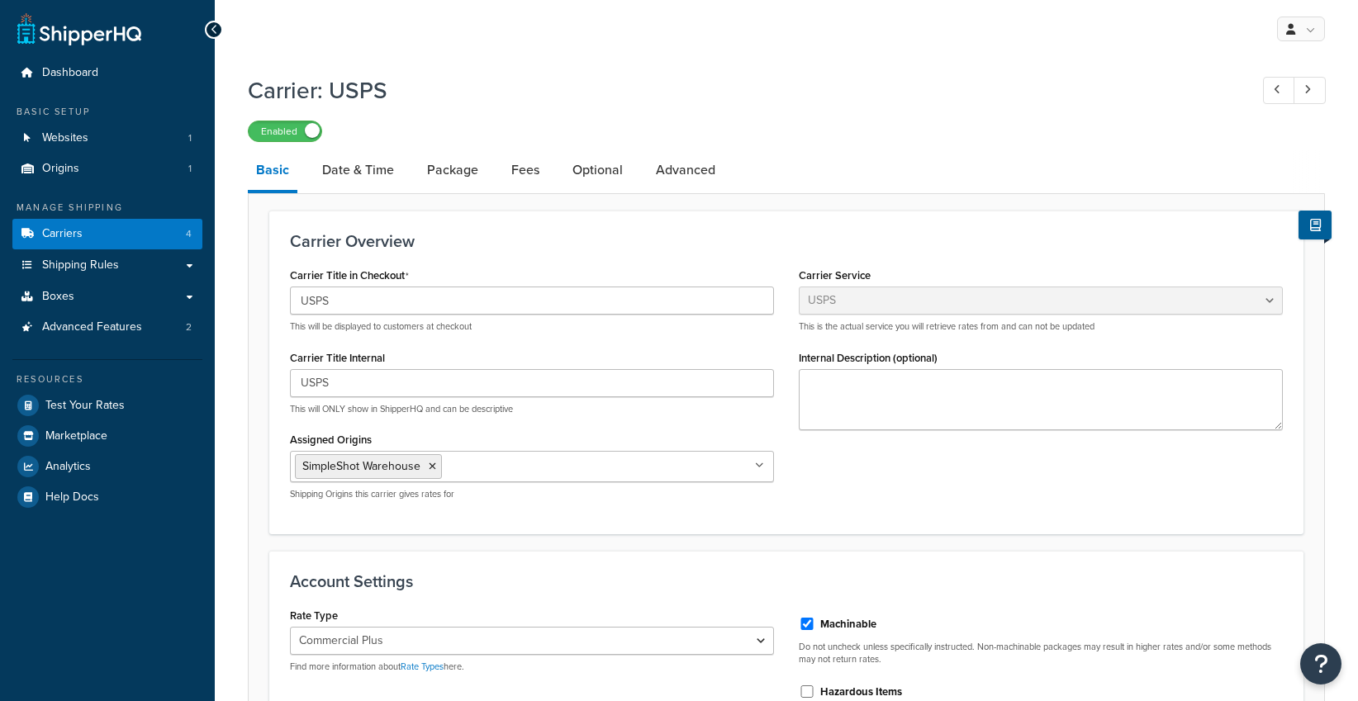 The width and height of the screenshot is (1358, 701). Describe the element at coordinates (358, 170) in the screenshot. I see `a: Date & Time` at that location.